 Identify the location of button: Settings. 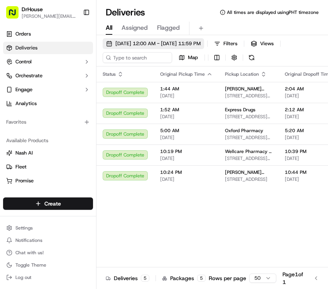
(48, 228).